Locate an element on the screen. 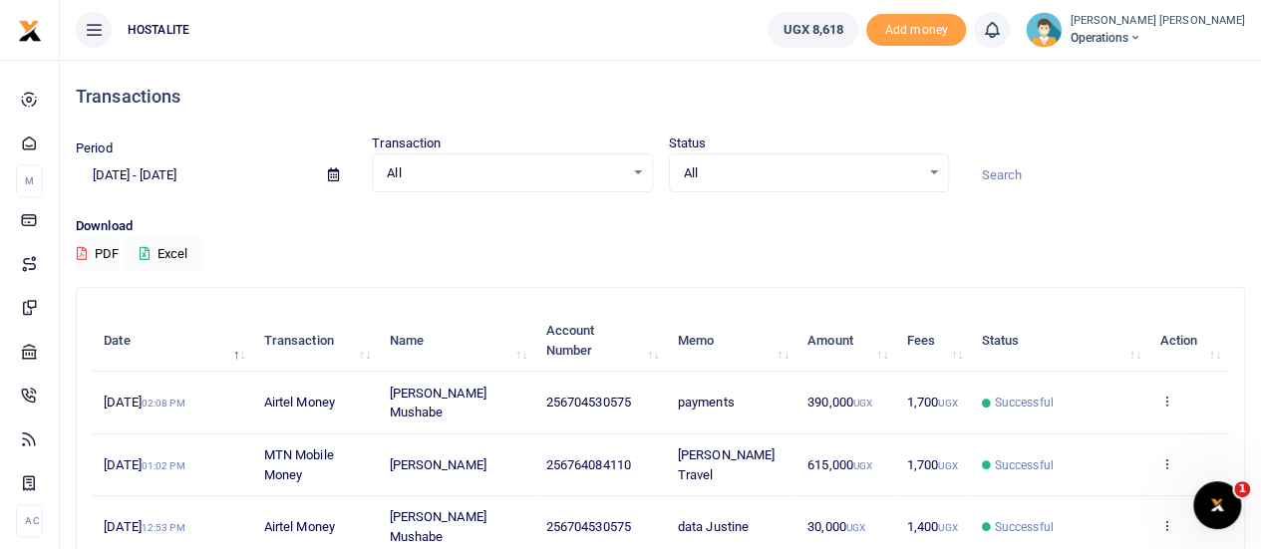 The image size is (1261, 549). span: HOSTALITE is located at coordinates (158, 30).